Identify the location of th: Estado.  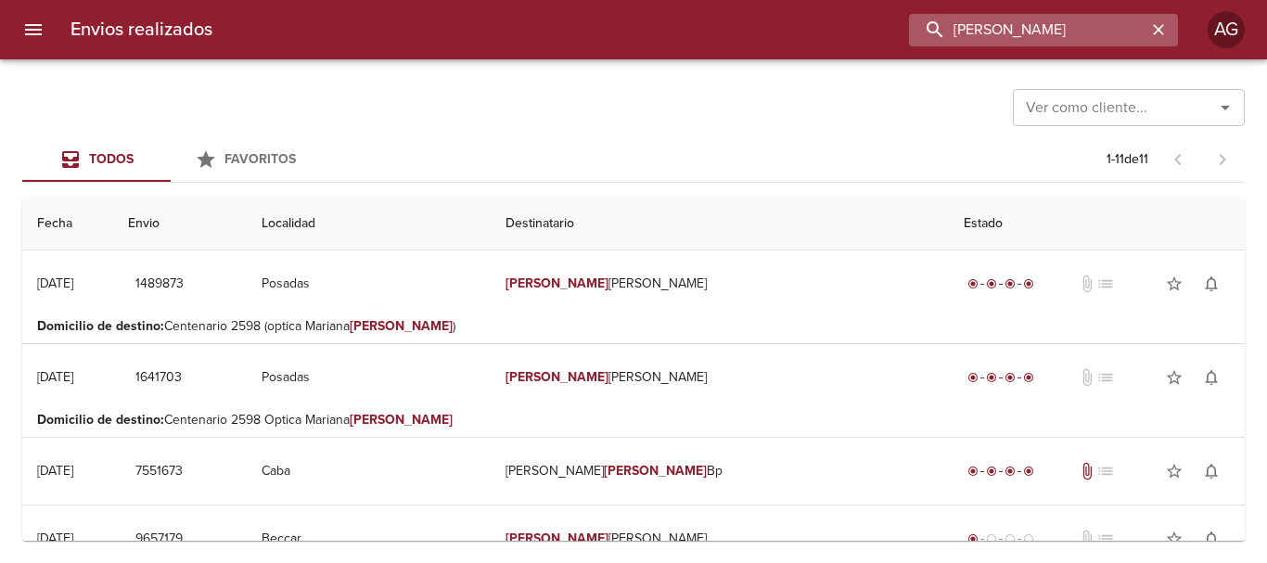
(1097, 224).